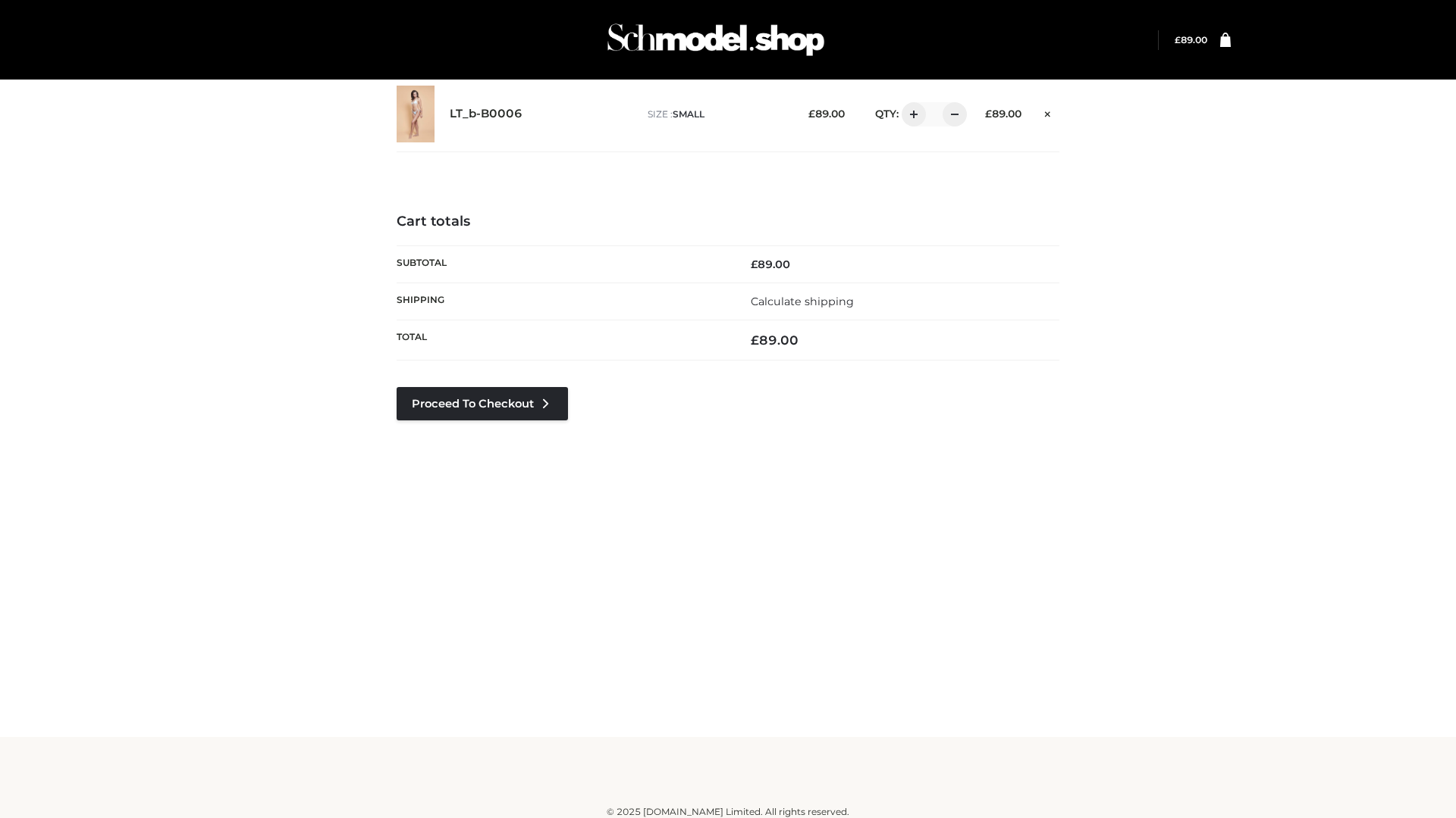  Describe the element at coordinates (562, 340) in the screenshot. I see `th: Total` at that location.